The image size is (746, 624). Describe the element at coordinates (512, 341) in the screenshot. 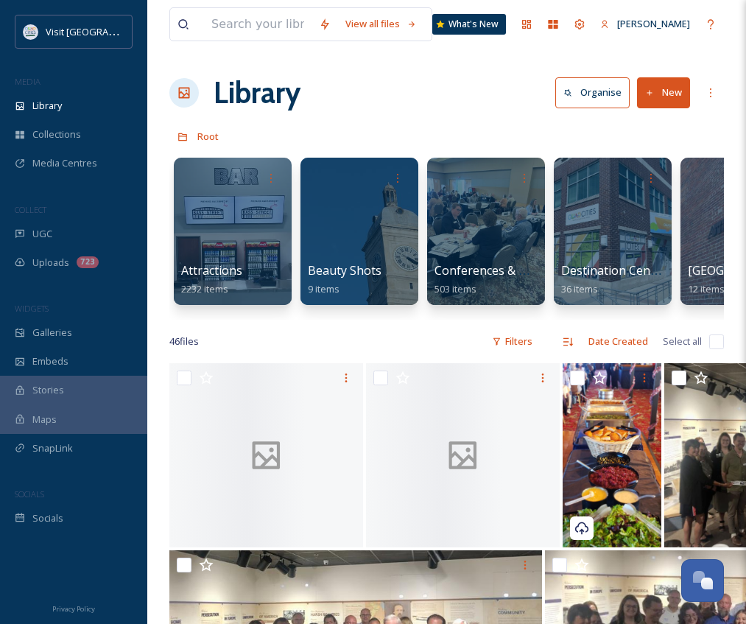

I see `div: Filters` at that location.